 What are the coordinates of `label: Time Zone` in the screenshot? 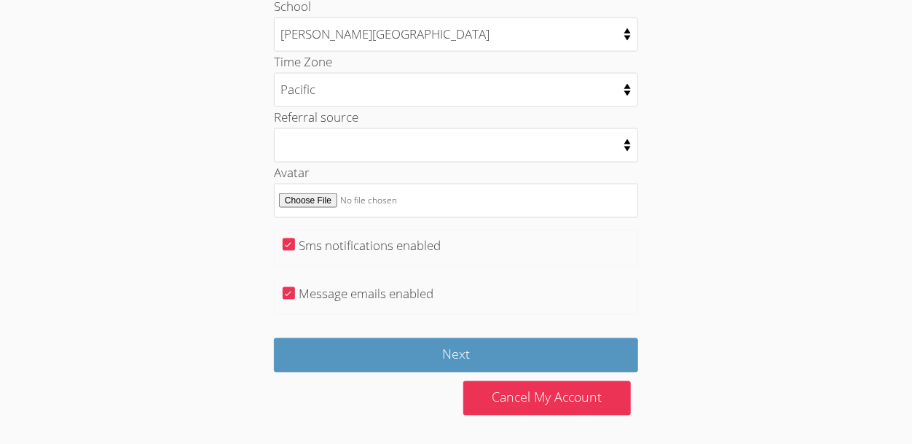 It's located at (303, 61).